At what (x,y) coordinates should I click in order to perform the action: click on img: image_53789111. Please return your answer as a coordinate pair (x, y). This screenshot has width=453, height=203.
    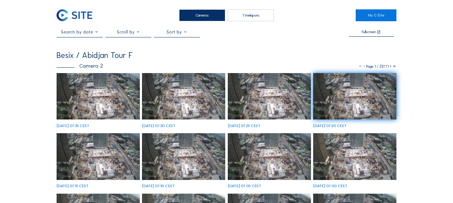
    Looking at the image, I should click on (98, 157).